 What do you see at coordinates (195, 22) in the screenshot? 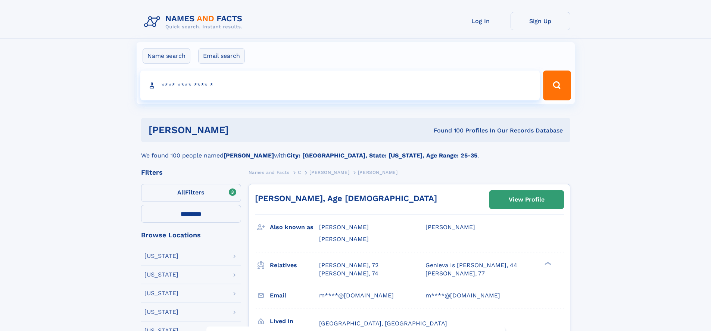
I see `img: Logo Names and Facts` at bounding box center [195, 22].